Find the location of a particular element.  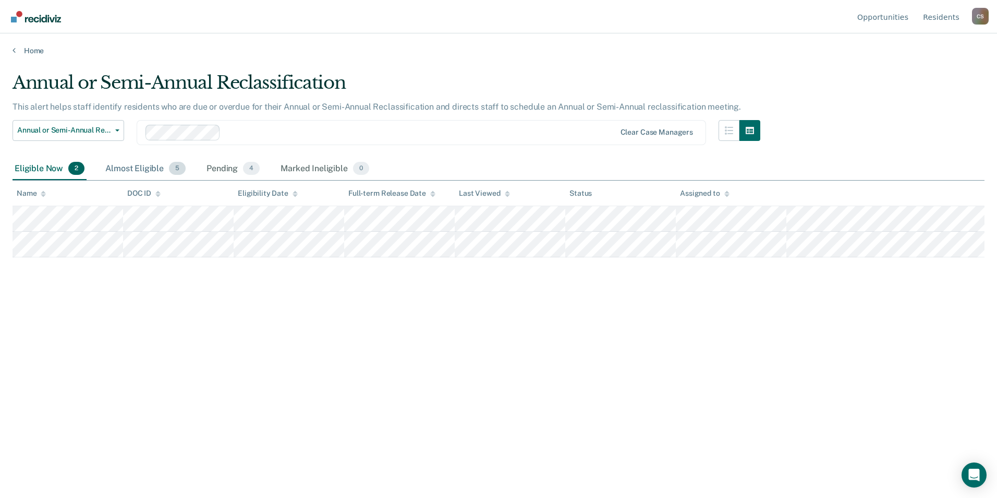

span: 5 is located at coordinates (177, 168).